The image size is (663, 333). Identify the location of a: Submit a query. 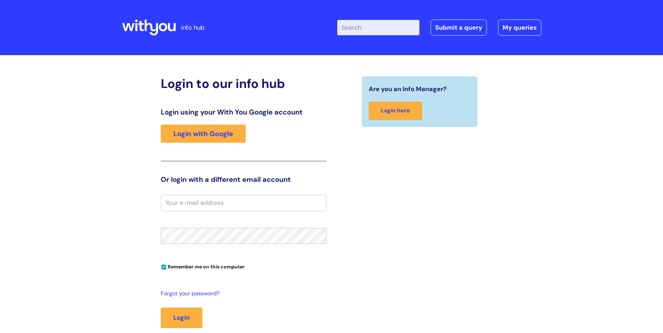
(459, 28).